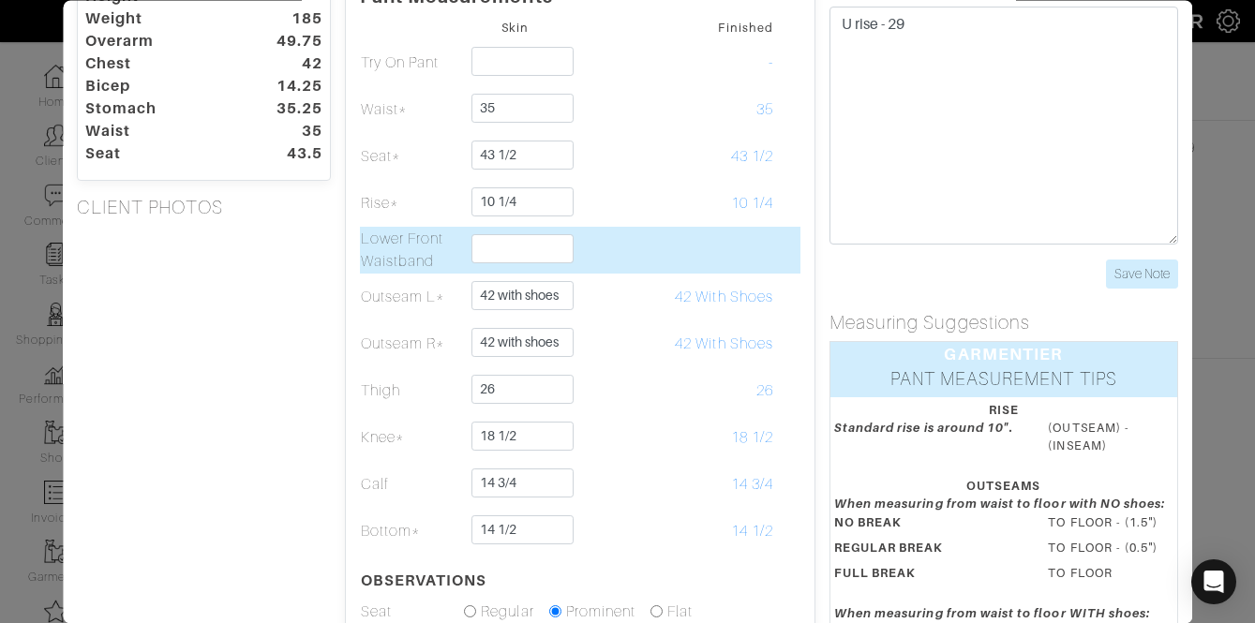  What do you see at coordinates (159, 131) in the screenshot?
I see `dt: Waist` at bounding box center [159, 131].